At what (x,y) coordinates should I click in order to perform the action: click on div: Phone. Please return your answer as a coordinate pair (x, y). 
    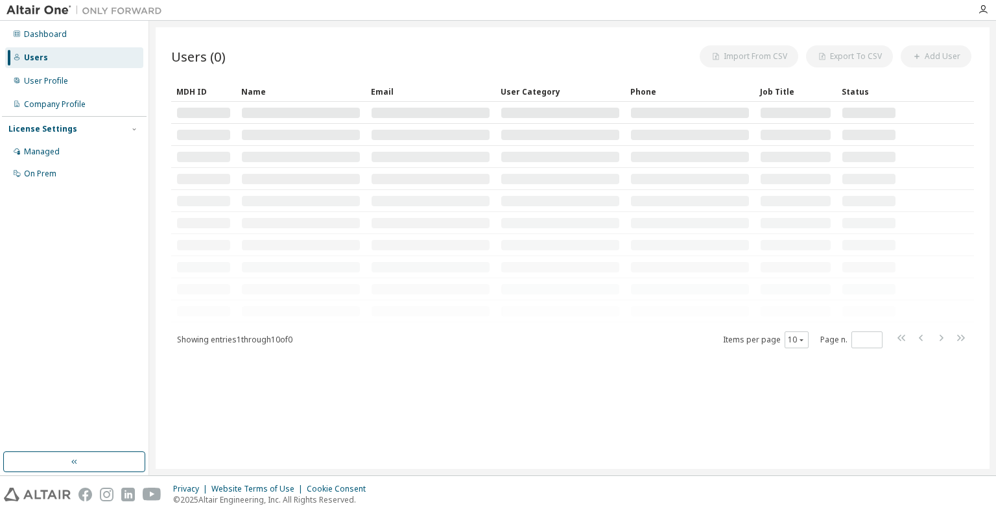
    Looking at the image, I should click on (690, 91).